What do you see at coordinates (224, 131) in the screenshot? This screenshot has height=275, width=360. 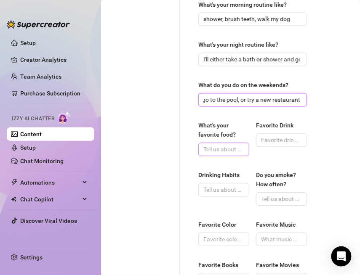 I see `label: What's your favorite food?` at bounding box center [224, 131].